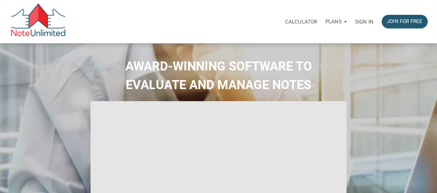 The image size is (437, 193). I want to click on p: Sign in, so click(364, 22).